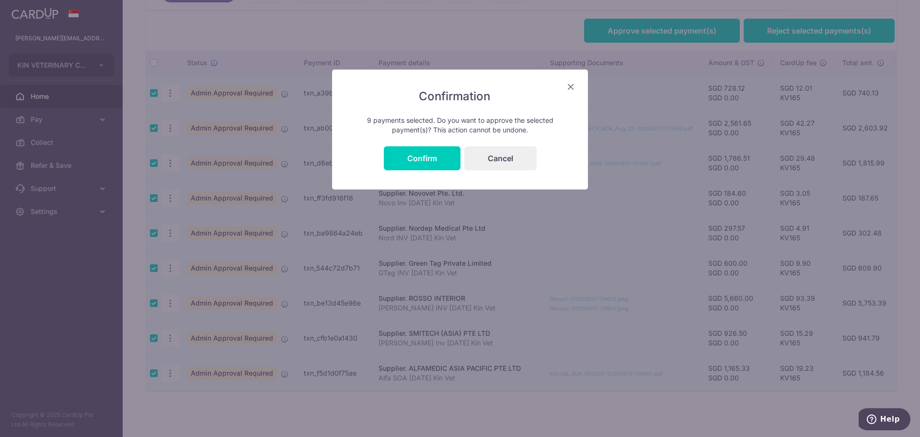 Image resolution: width=920 pixels, height=437 pixels. What do you see at coordinates (422, 158) in the screenshot?
I see `button: Confirm` at bounding box center [422, 158].